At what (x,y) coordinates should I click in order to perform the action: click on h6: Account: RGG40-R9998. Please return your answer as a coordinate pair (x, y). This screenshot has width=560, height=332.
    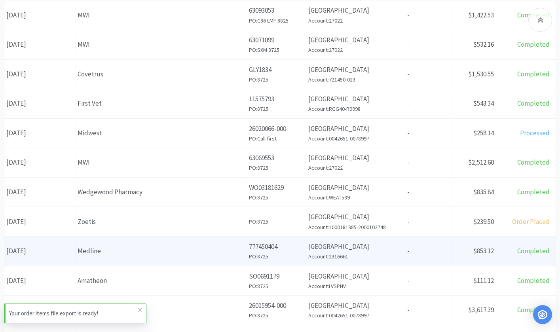
    Looking at the image, I should click on (355, 109).